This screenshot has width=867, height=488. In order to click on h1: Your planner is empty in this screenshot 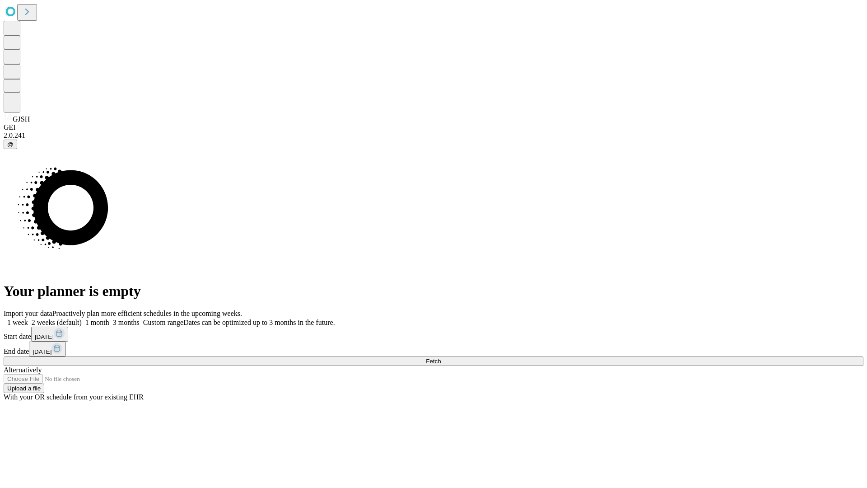, I will do `click(434, 291)`.